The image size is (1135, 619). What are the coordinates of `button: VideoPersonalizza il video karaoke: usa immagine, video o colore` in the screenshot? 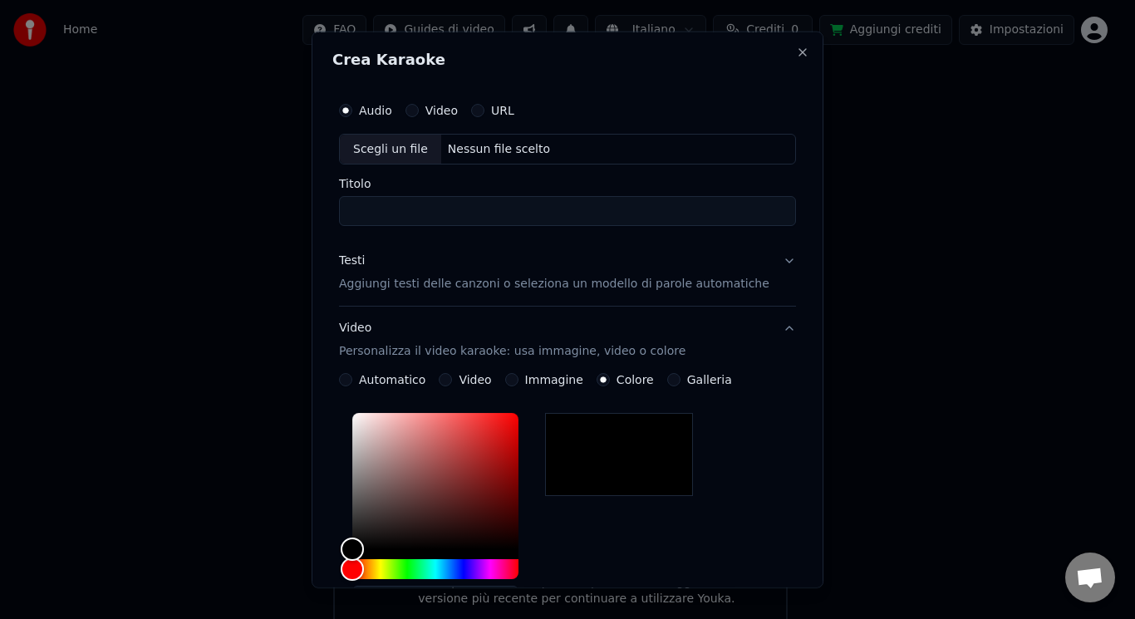 It's located at (568, 340).